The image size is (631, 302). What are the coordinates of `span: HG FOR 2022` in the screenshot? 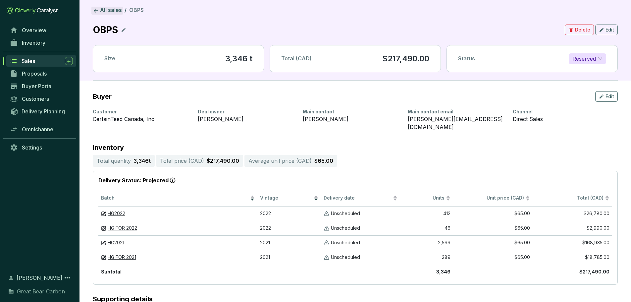 It's located at (122, 228).